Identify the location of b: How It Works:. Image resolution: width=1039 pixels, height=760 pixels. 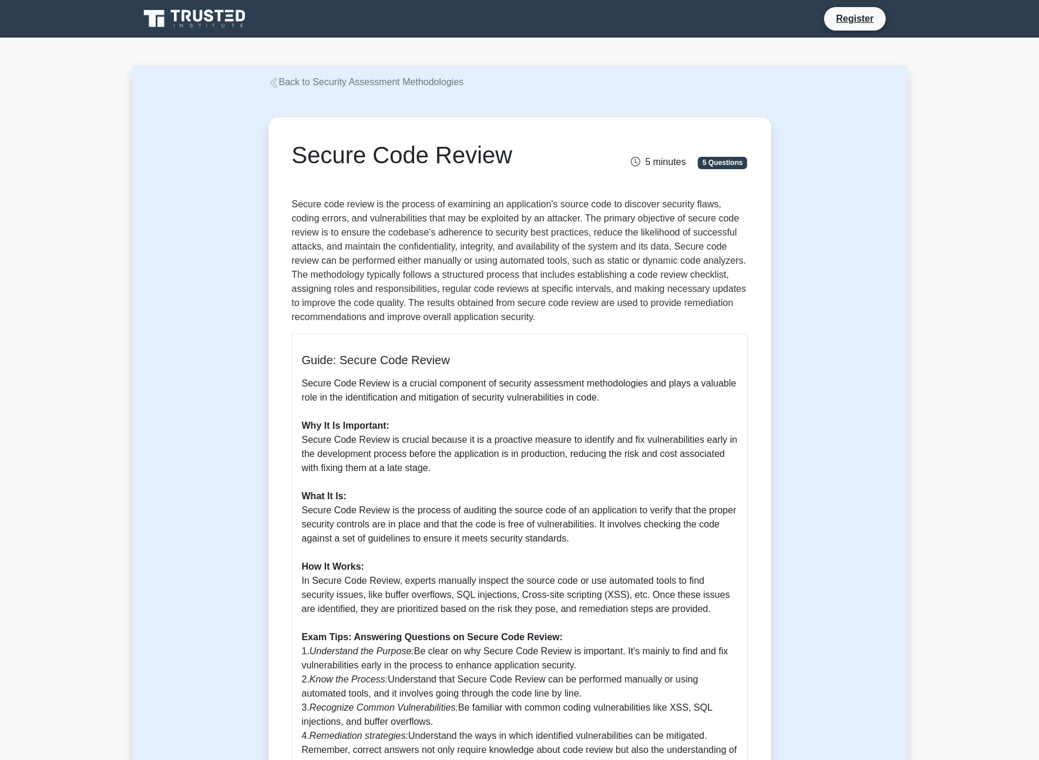
(333, 566).